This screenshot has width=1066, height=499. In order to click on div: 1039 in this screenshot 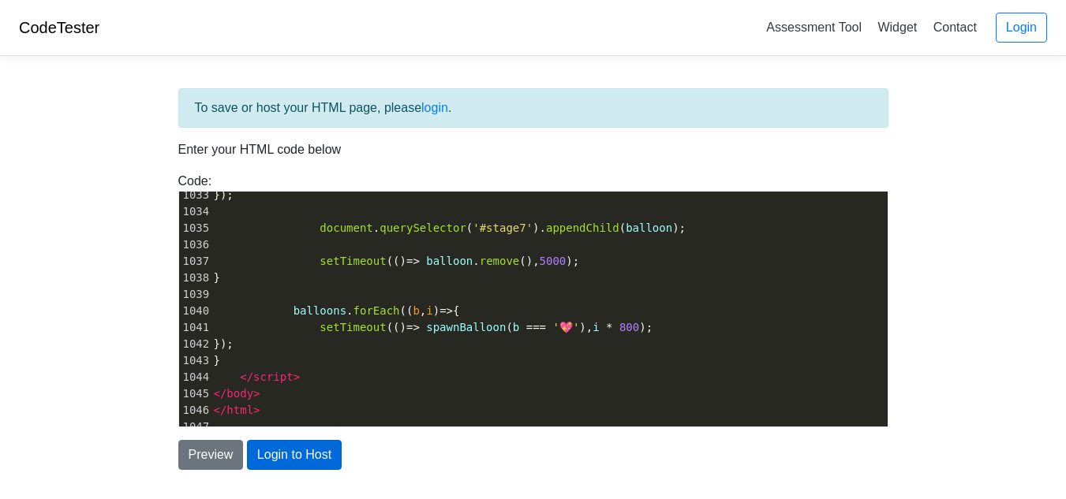, I will do `click(195, 294)`.